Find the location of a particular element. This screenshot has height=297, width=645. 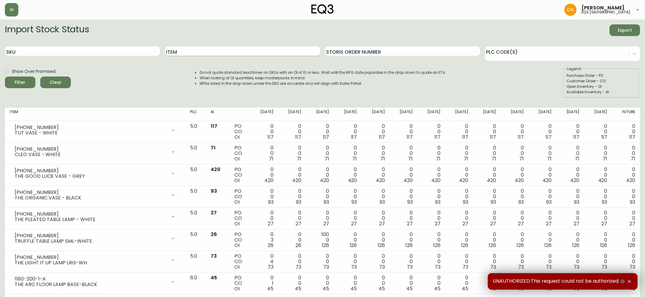

th: Future is located at coordinates (626, 115).